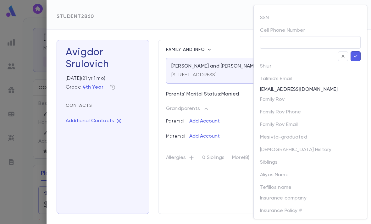 The height and width of the screenshot is (224, 371). Describe the element at coordinates (281, 212) in the screenshot. I see `p: Insurance Policy #` at that location.